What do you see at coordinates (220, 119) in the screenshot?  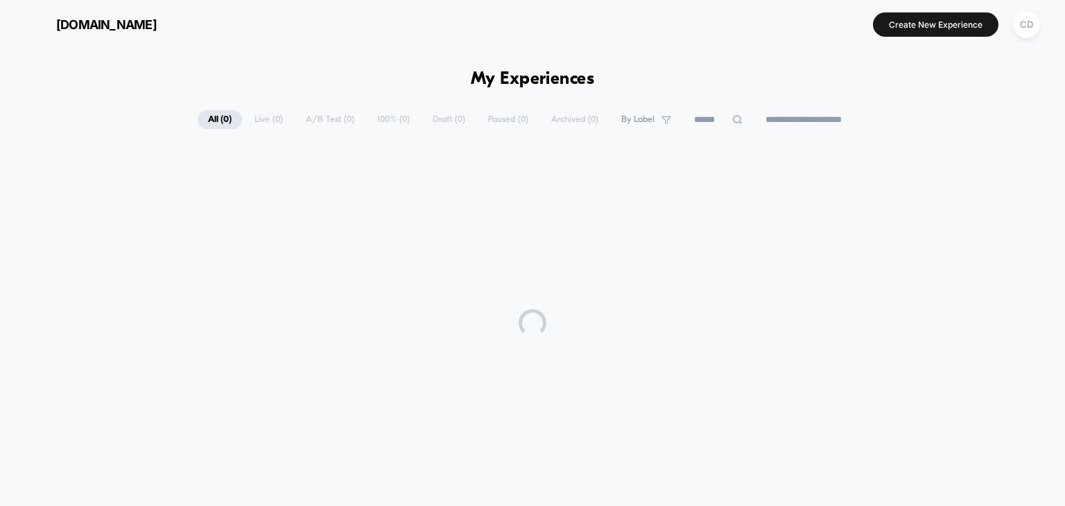 I see `span: All ( 0 )` at bounding box center [220, 119].